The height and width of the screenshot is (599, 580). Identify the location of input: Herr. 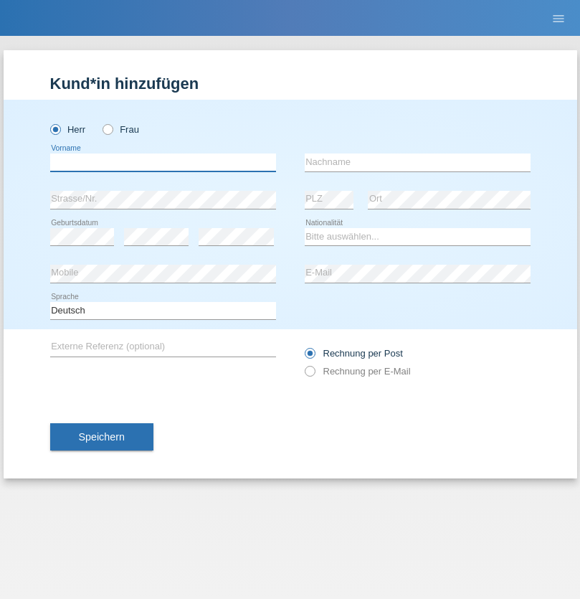
(55, 128).